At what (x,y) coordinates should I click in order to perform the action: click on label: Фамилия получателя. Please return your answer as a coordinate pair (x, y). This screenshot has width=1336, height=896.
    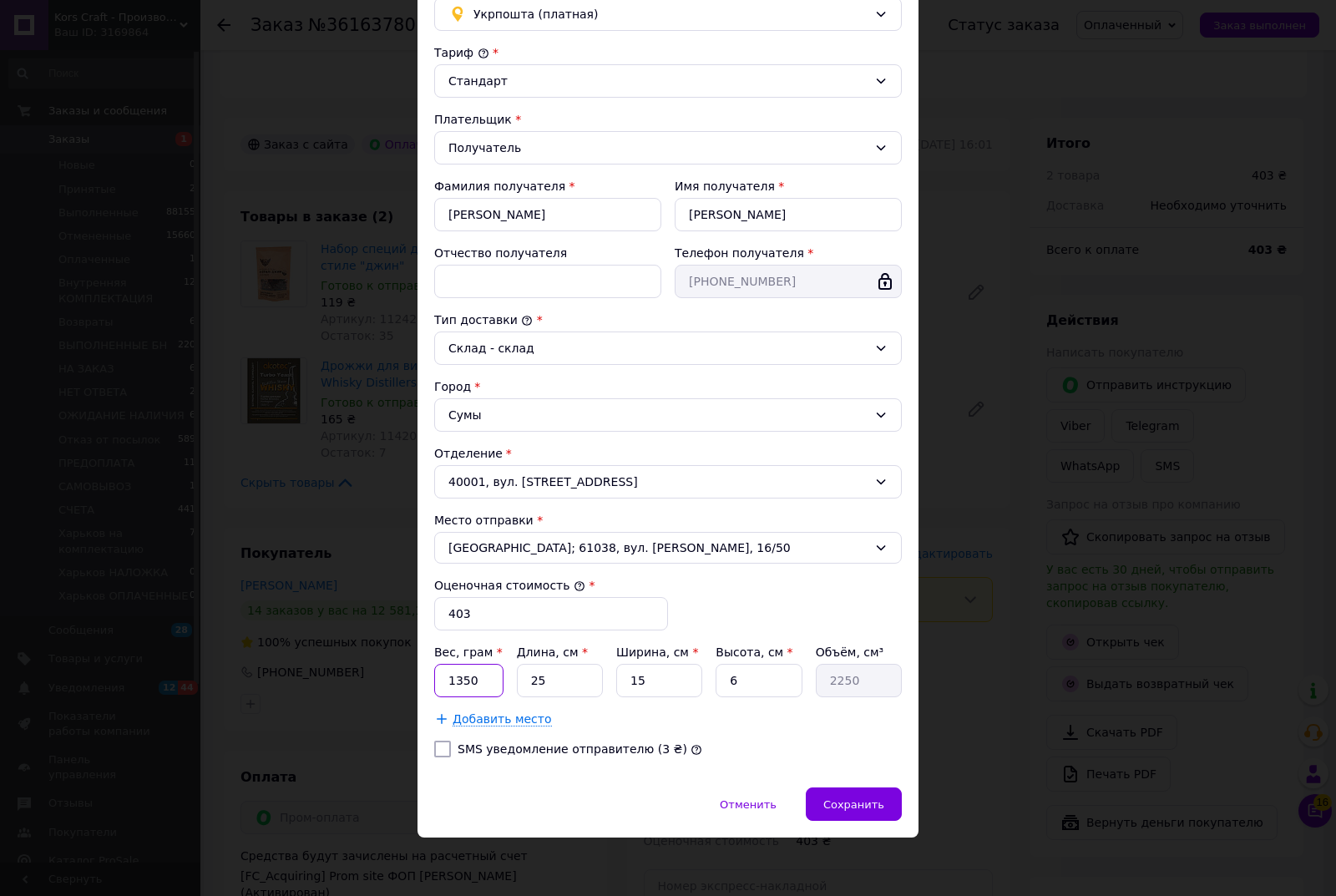
    Looking at the image, I should click on (499, 186).